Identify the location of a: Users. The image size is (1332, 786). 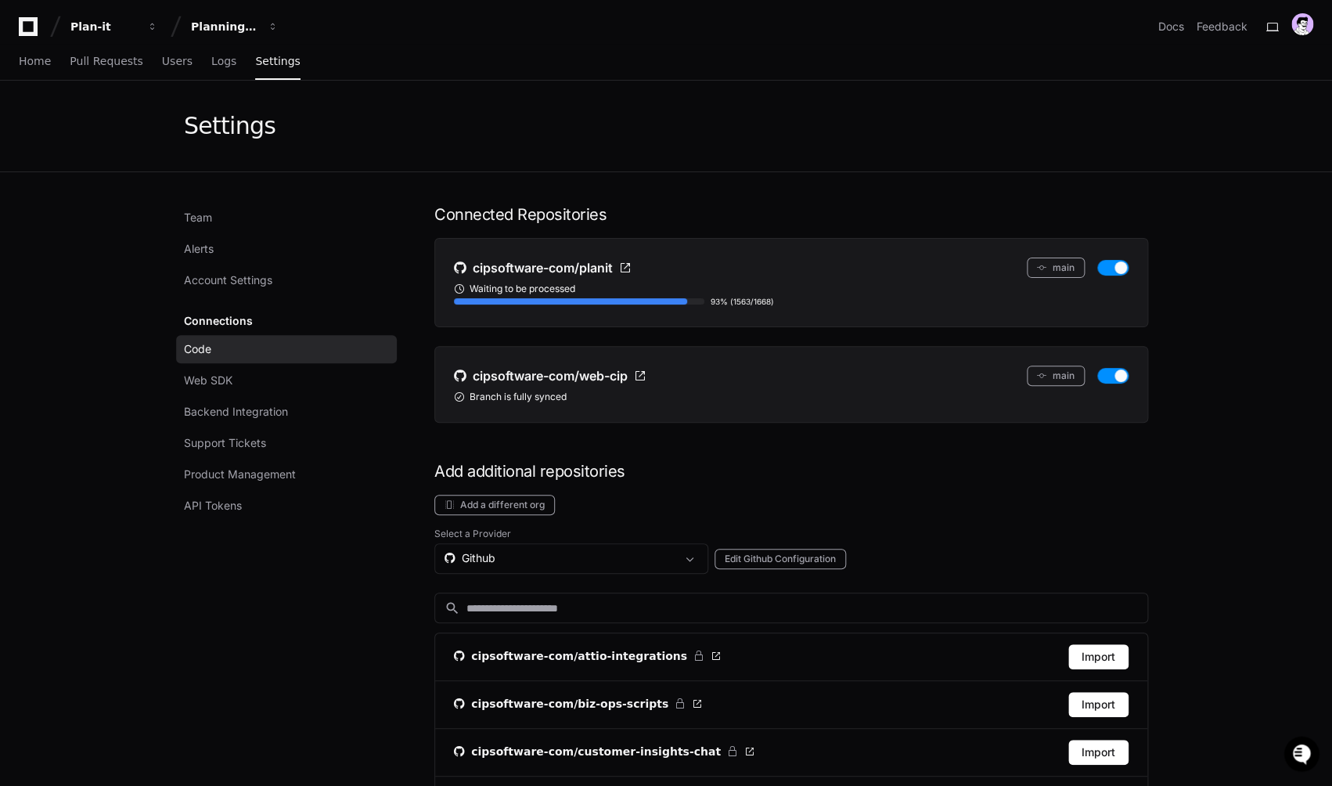
(177, 62).